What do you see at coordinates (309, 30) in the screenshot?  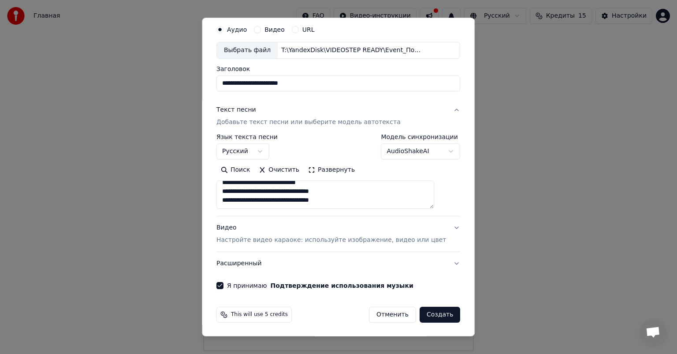 I see `label: URL` at bounding box center [309, 30].